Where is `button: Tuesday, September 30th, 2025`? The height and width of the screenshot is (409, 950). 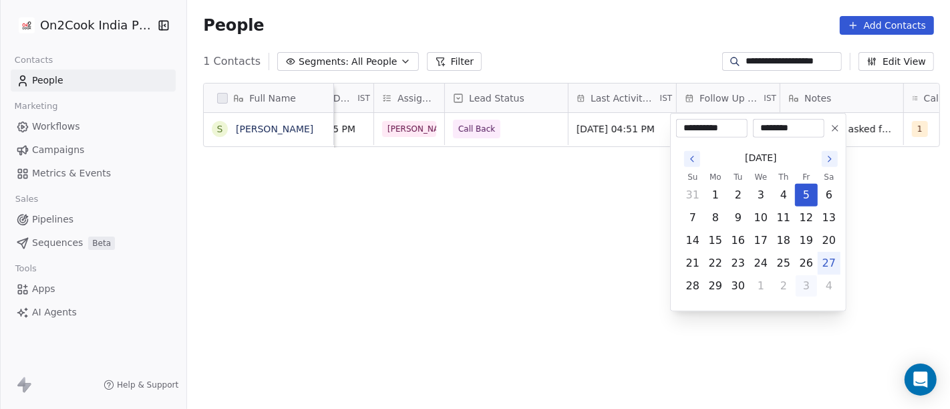
button: Tuesday, September 30th, 2025 is located at coordinates (738, 286).